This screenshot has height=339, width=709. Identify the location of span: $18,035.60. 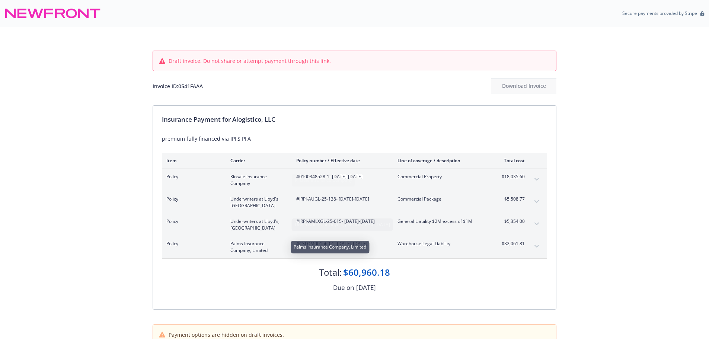
(511, 177).